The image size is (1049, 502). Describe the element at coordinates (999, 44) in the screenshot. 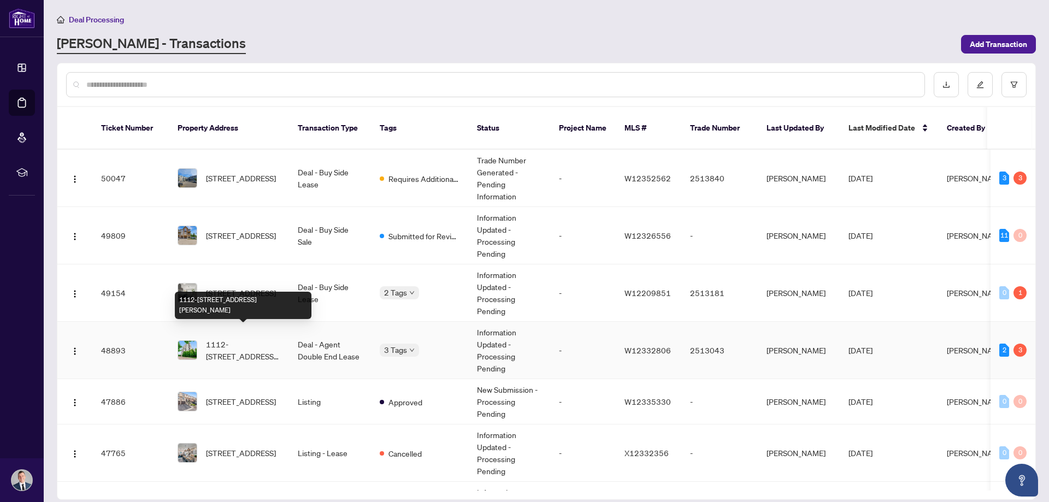

I see `span: Add Transaction` at that location.